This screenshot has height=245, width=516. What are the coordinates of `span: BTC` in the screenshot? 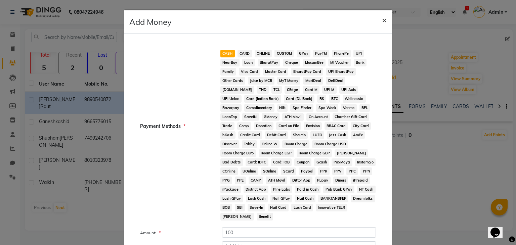 It's located at (334, 99).